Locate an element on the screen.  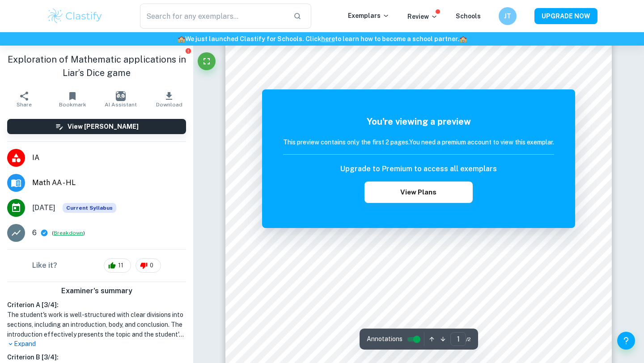
button: Report issue is located at coordinates (188, 51).